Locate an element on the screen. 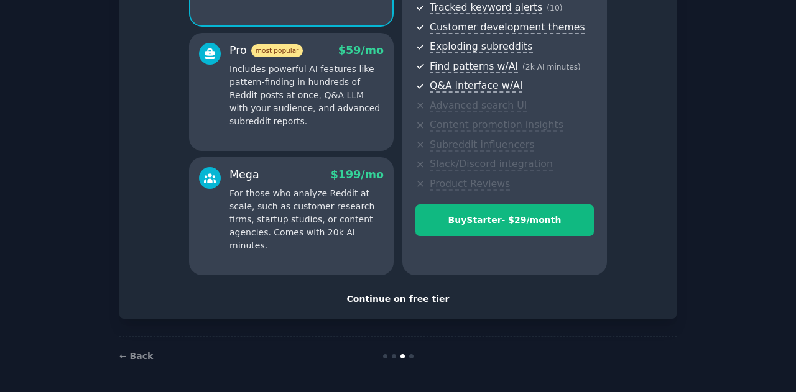 The image size is (796, 392). span: Find patterns w/AI is located at coordinates (474, 67).